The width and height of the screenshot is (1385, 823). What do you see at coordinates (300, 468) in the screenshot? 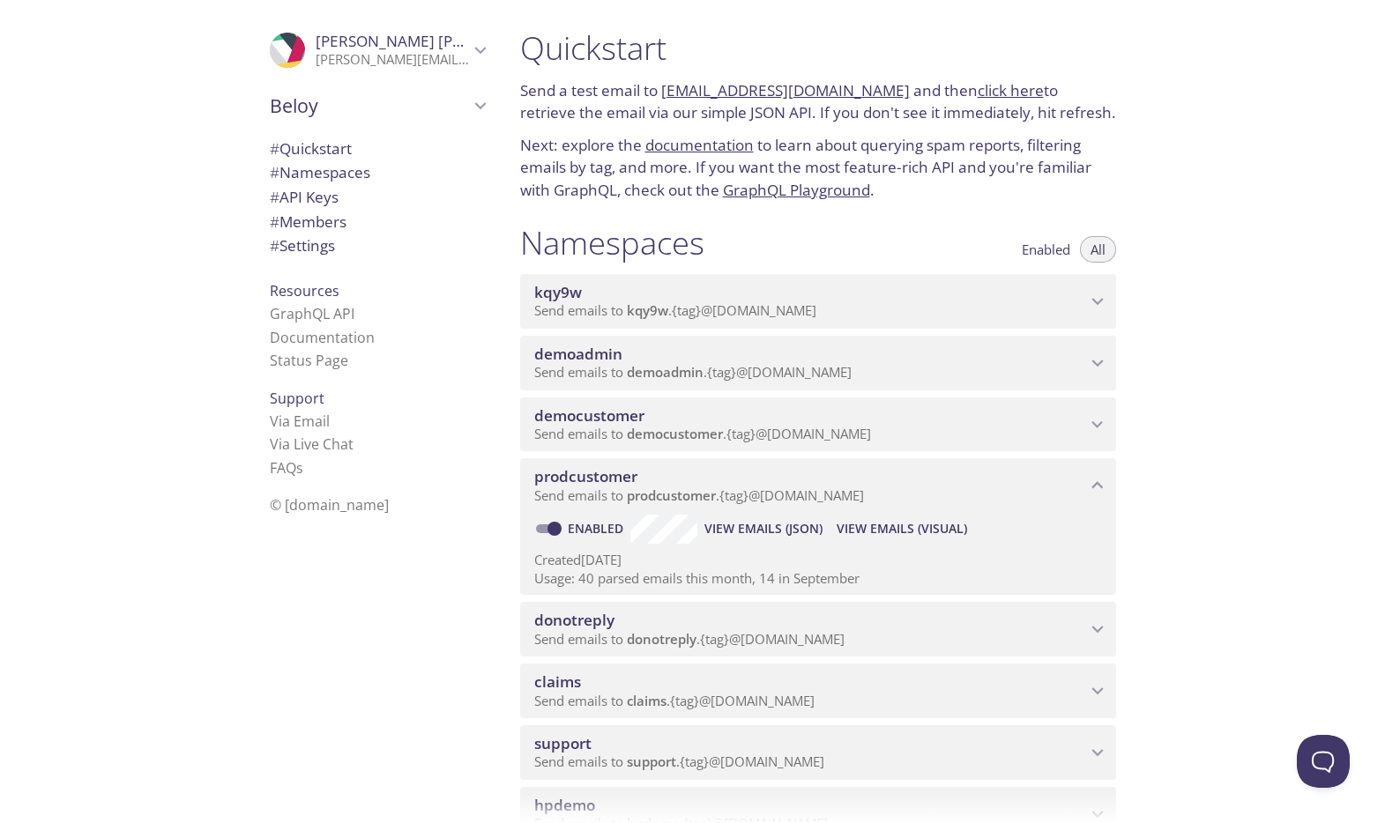
I see `span: s` at bounding box center [300, 468].